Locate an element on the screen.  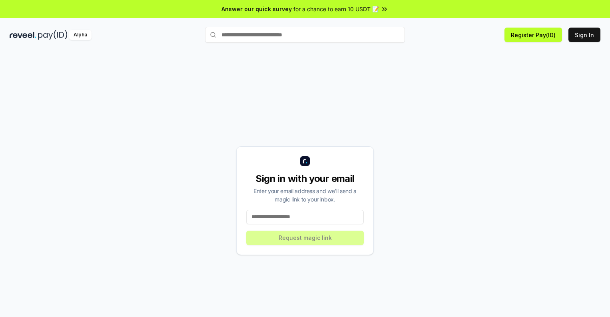
div: Alpha is located at coordinates (80, 35).